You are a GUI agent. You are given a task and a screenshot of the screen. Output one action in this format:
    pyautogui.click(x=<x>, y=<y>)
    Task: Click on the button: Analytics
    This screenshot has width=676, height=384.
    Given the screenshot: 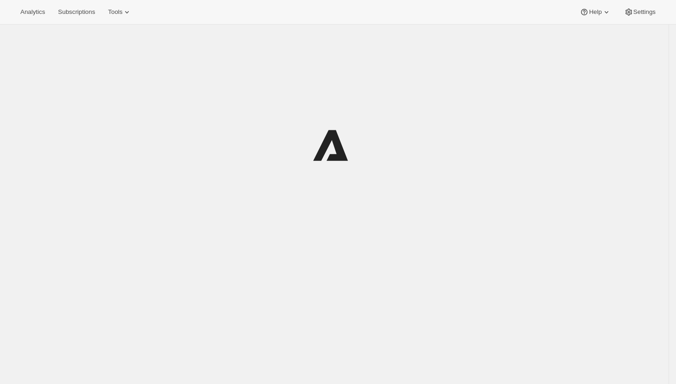 What is the action you would take?
    pyautogui.click(x=32, y=12)
    